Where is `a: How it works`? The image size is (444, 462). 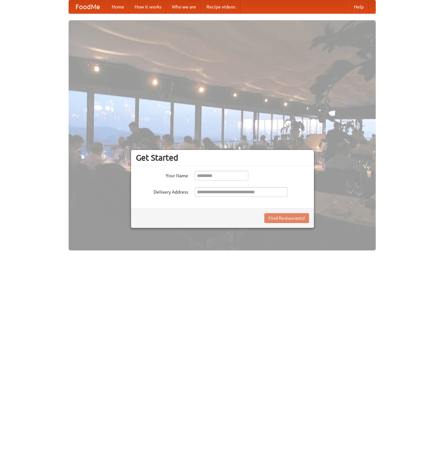
a: How it works is located at coordinates (148, 7).